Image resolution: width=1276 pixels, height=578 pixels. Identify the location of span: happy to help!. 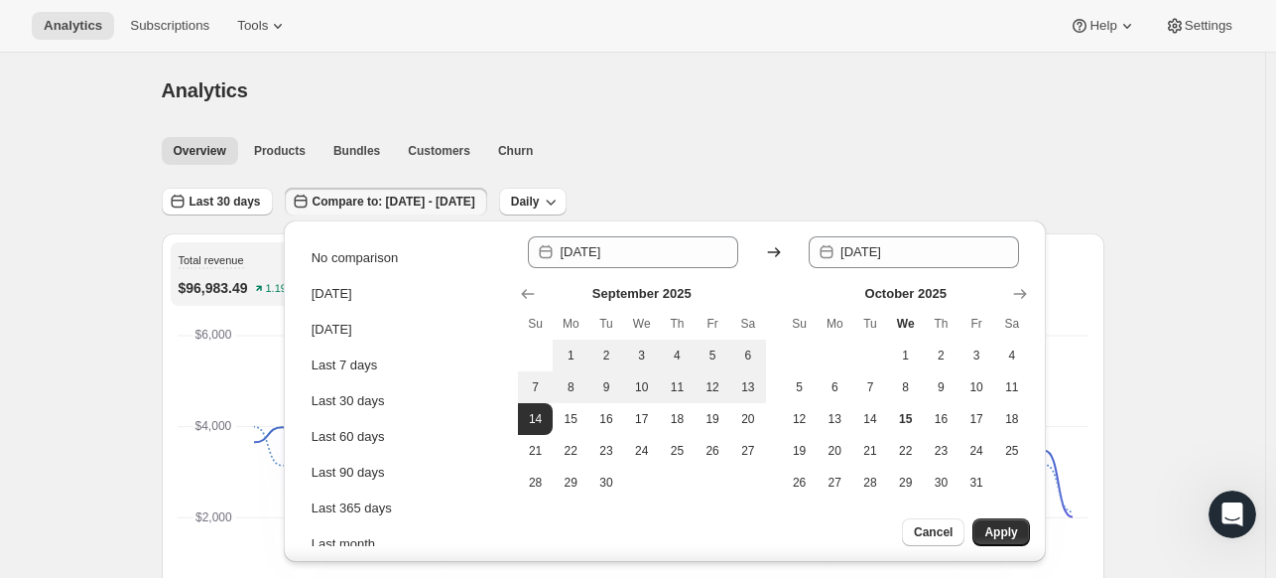
(139, 289).